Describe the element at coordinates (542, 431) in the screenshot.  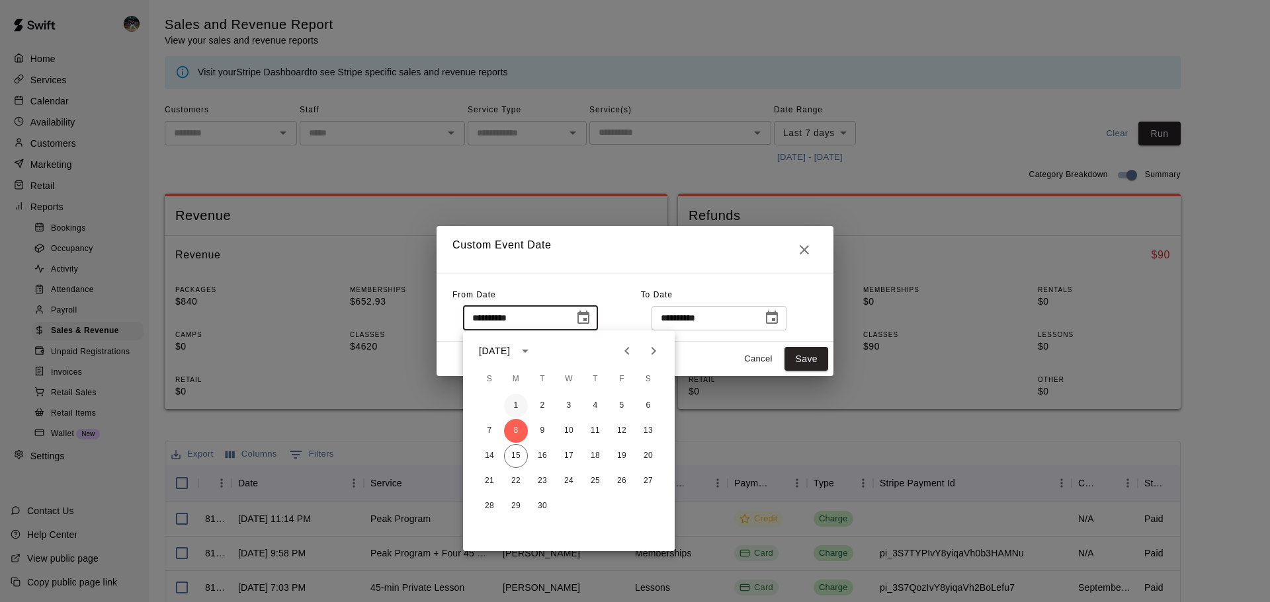
I see `button: 9` at that location.